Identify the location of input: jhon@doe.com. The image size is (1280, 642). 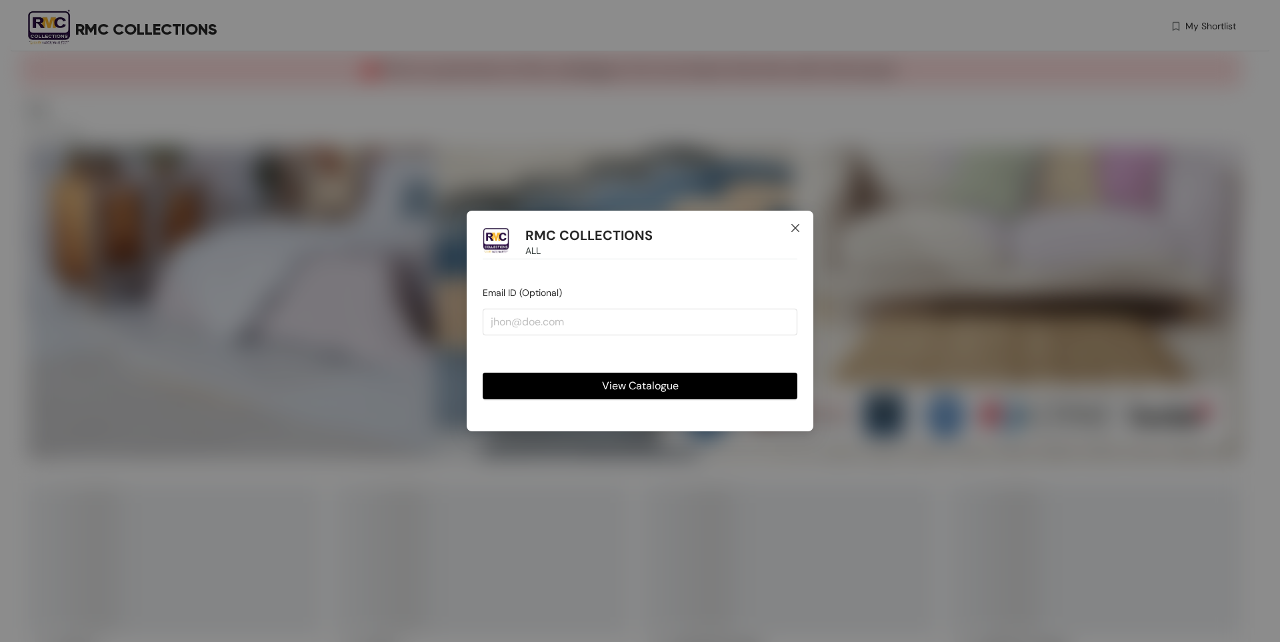
(640, 322).